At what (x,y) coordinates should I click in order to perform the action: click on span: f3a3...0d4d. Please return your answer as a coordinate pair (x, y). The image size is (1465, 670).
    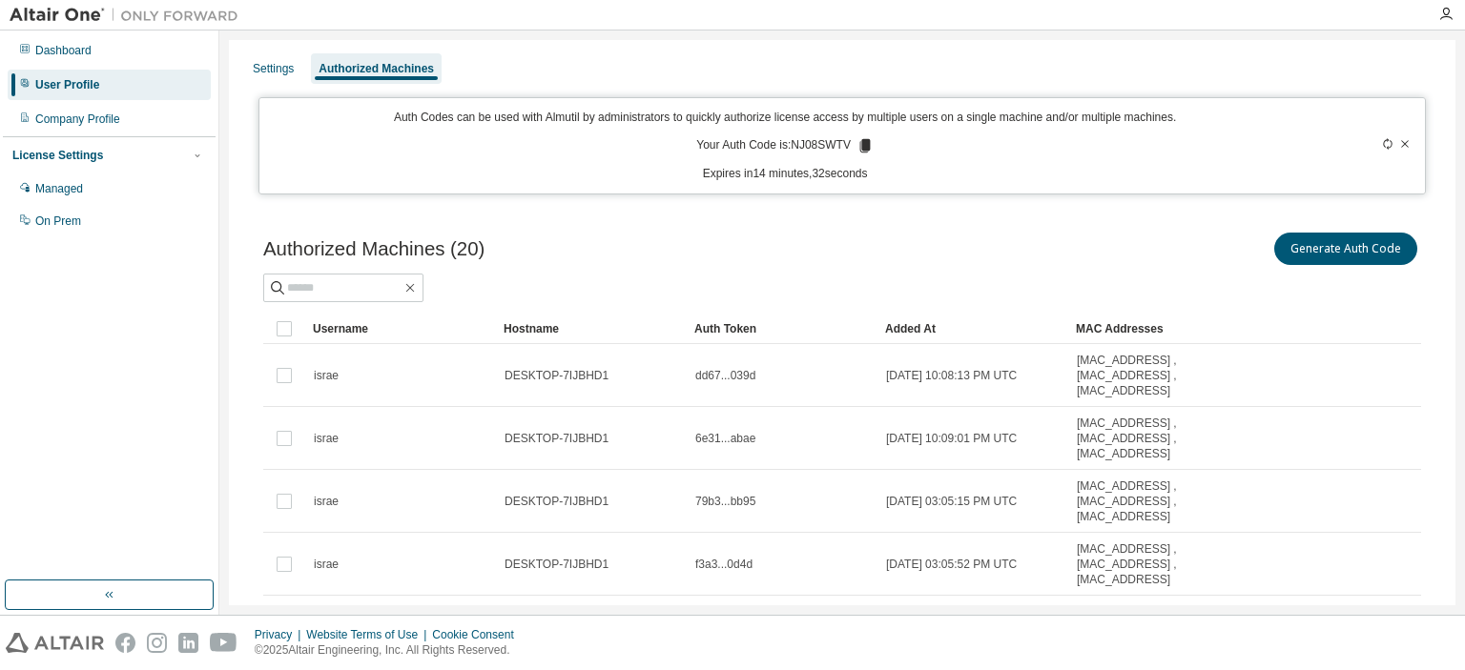
    Looking at the image, I should click on (724, 565).